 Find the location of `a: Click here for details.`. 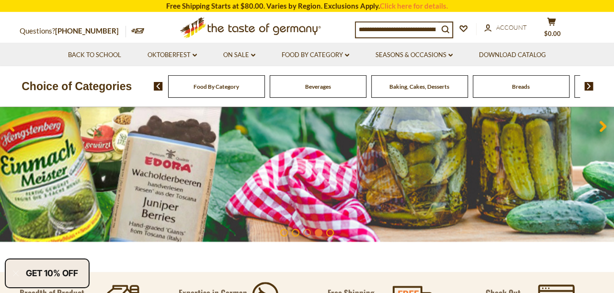

a: Click here for details. is located at coordinates (414, 6).